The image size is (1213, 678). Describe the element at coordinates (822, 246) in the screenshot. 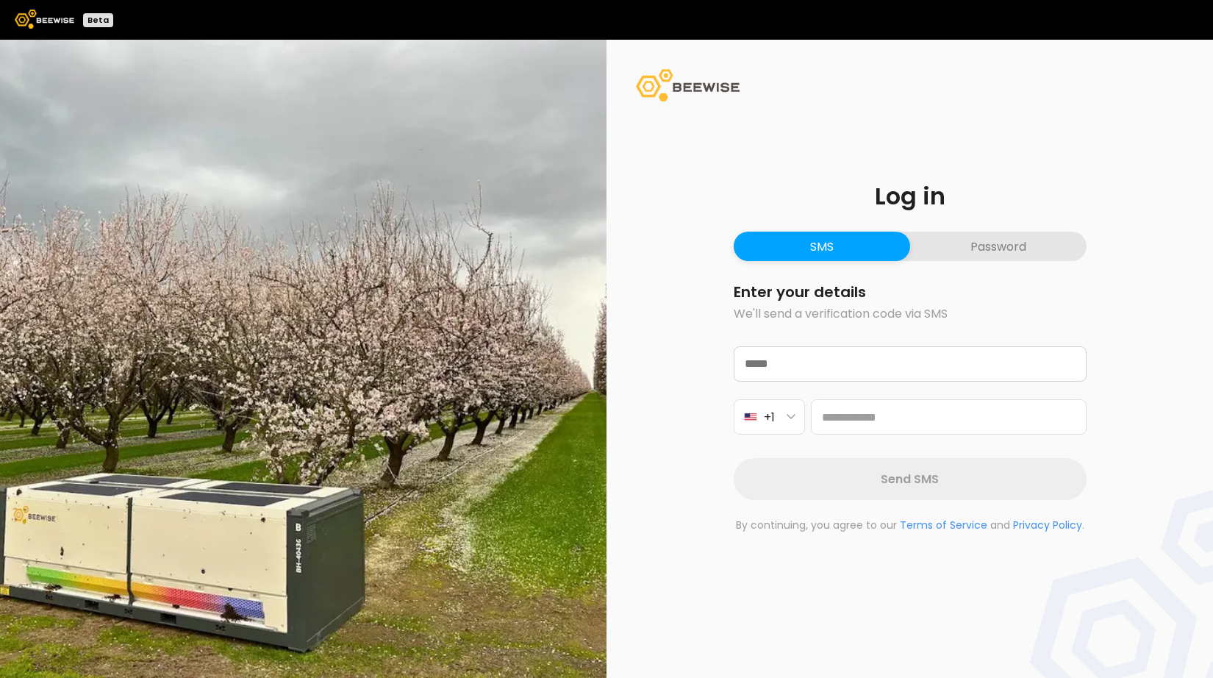

I see `button: SMS` at that location.